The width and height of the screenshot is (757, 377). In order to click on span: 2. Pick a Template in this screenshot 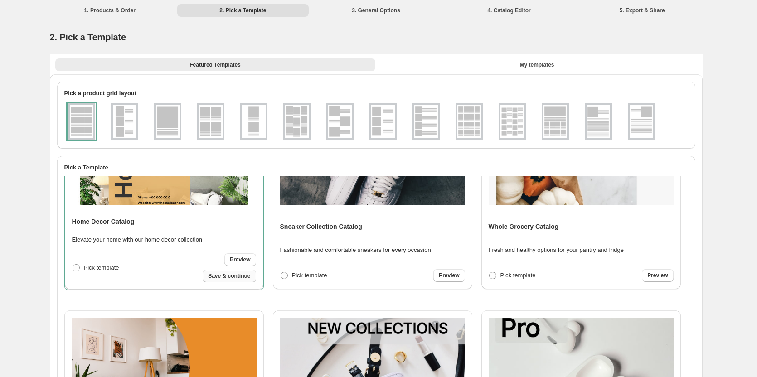, I will do `click(88, 37)`.